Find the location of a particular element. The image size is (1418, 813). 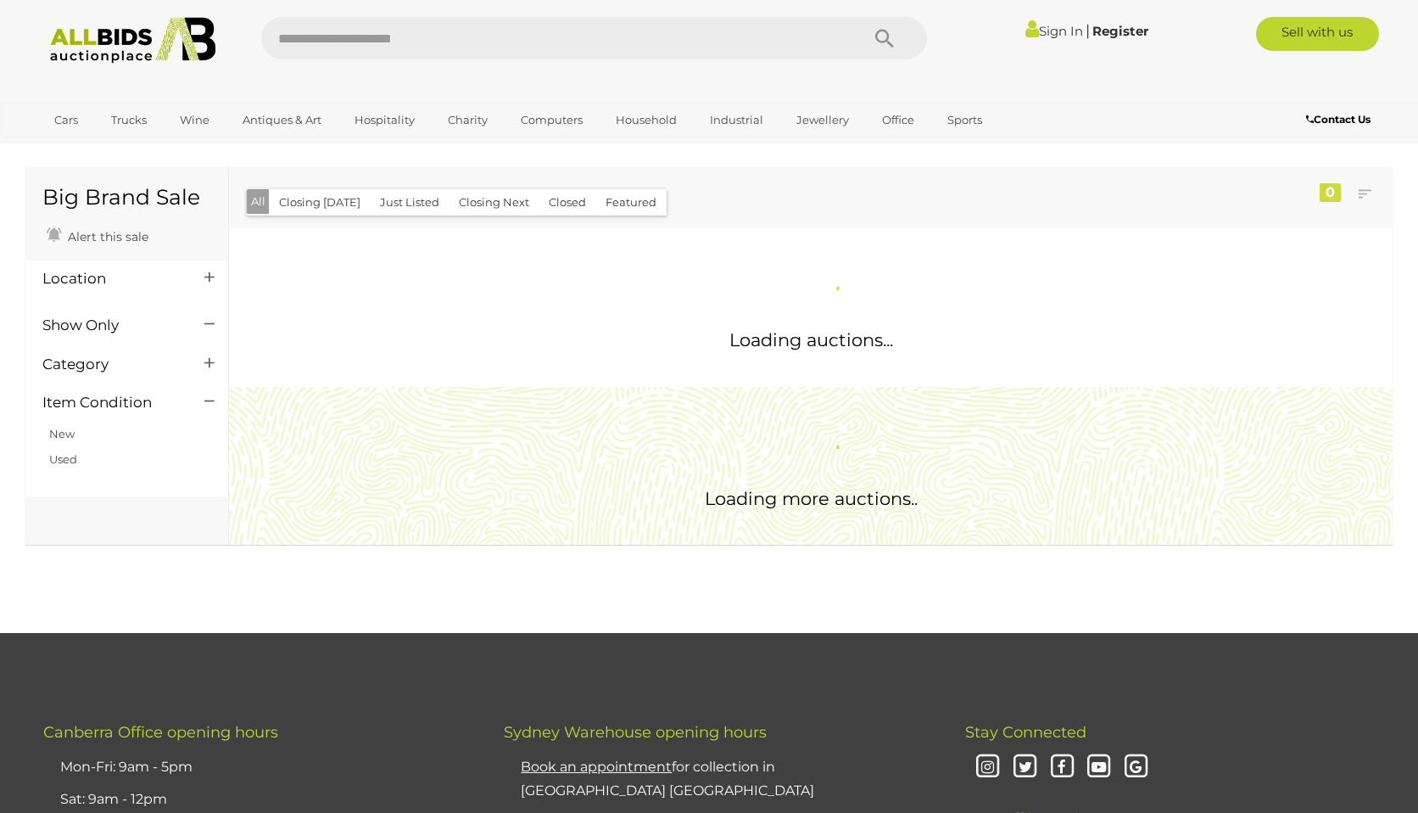

h4: Item Condition is located at coordinates (110, 402).